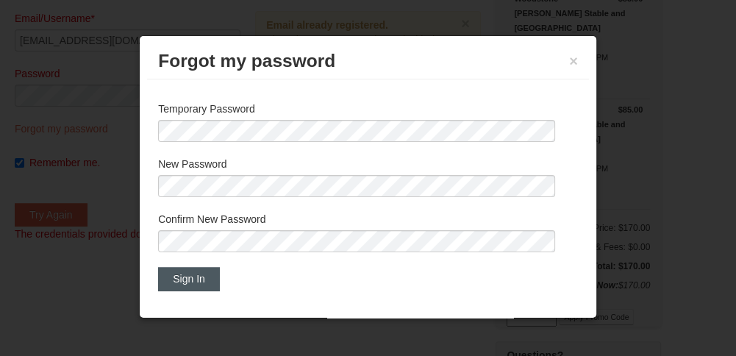 Image resolution: width=736 pixels, height=356 pixels. What do you see at coordinates (368, 219) in the screenshot?
I see `label: Confirm New Password` at bounding box center [368, 219].